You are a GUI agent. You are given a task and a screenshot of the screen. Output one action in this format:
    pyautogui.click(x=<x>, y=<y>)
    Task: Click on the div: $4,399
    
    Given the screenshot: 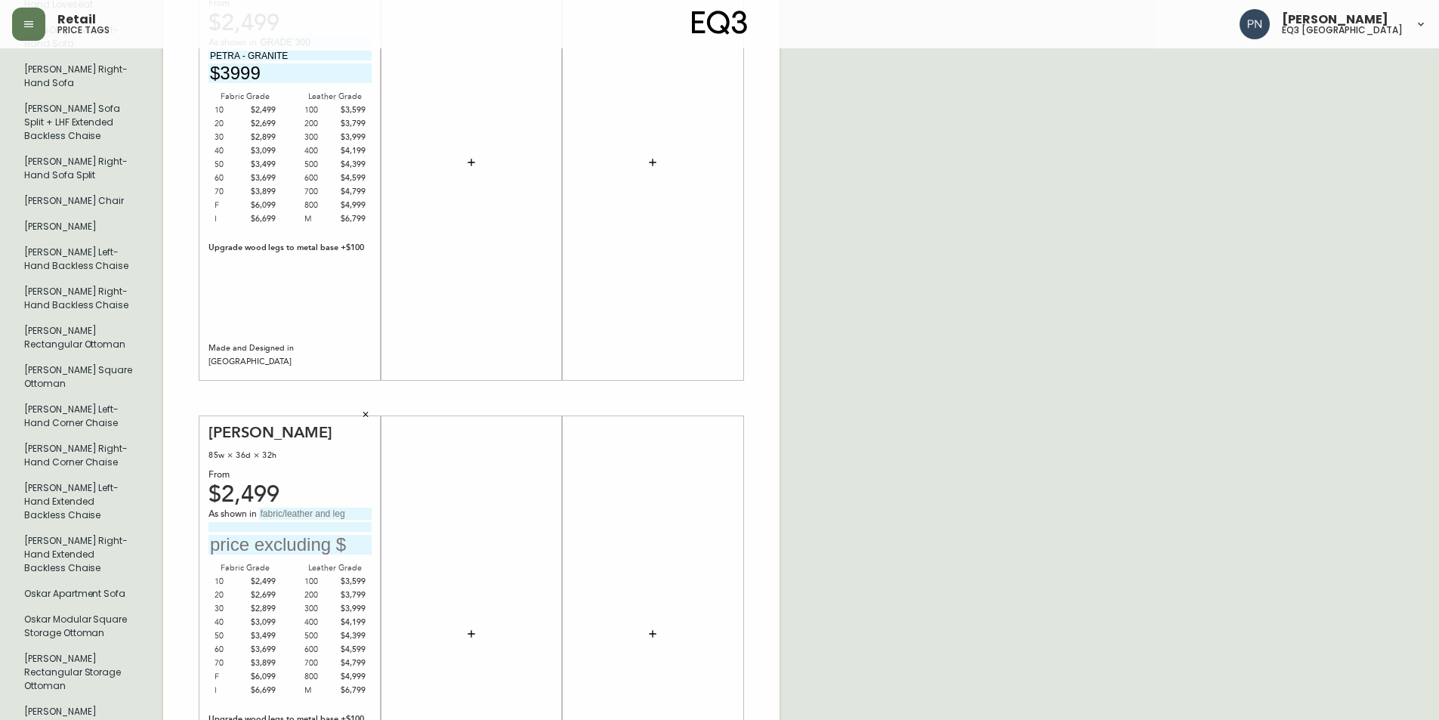 What is the action you would take?
    pyautogui.click(x=350, y=165)
    